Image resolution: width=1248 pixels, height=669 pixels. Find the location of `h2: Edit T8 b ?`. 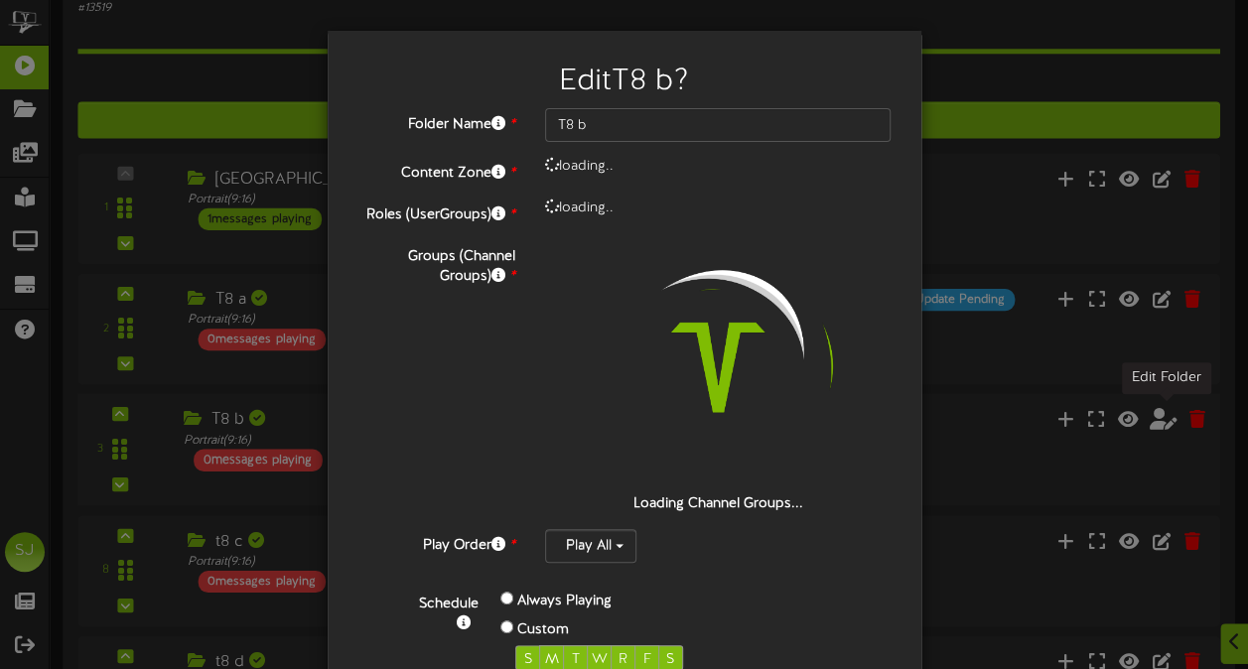

h2: Edit T8 b ? is located at coordinates (625, 81).